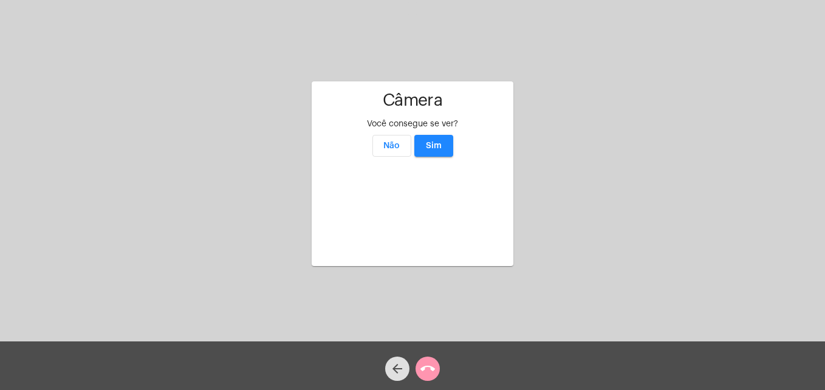 The width and height of the screenshot is (825, 390). Describe the element at coordinates (397, 369) in the screenshot. I see `mat-icon: arrow_back` at that location.